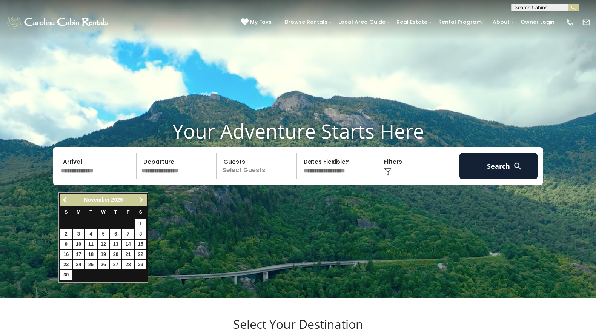 The image size is (596, 331). I want to click on a: 27, so click(115, 264).